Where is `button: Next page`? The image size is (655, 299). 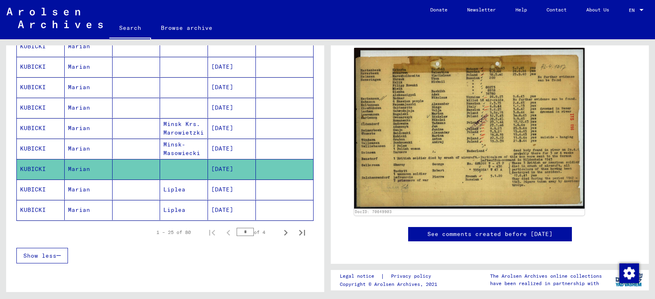
button: Next page is located at coordinates (286, 232).